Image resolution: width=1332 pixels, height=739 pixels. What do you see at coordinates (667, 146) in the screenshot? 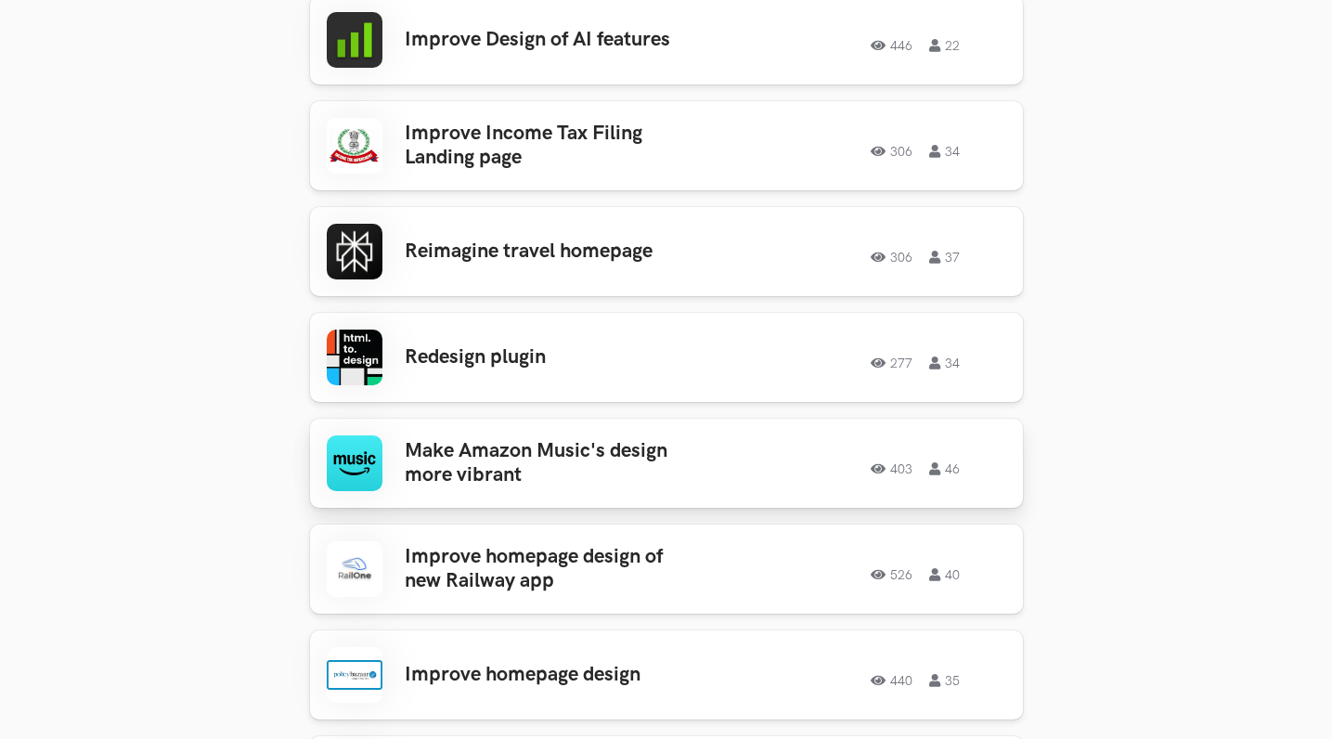
I see `a: Improve Income Tax Filing Landing page30634` at bounding box center [667, 146].